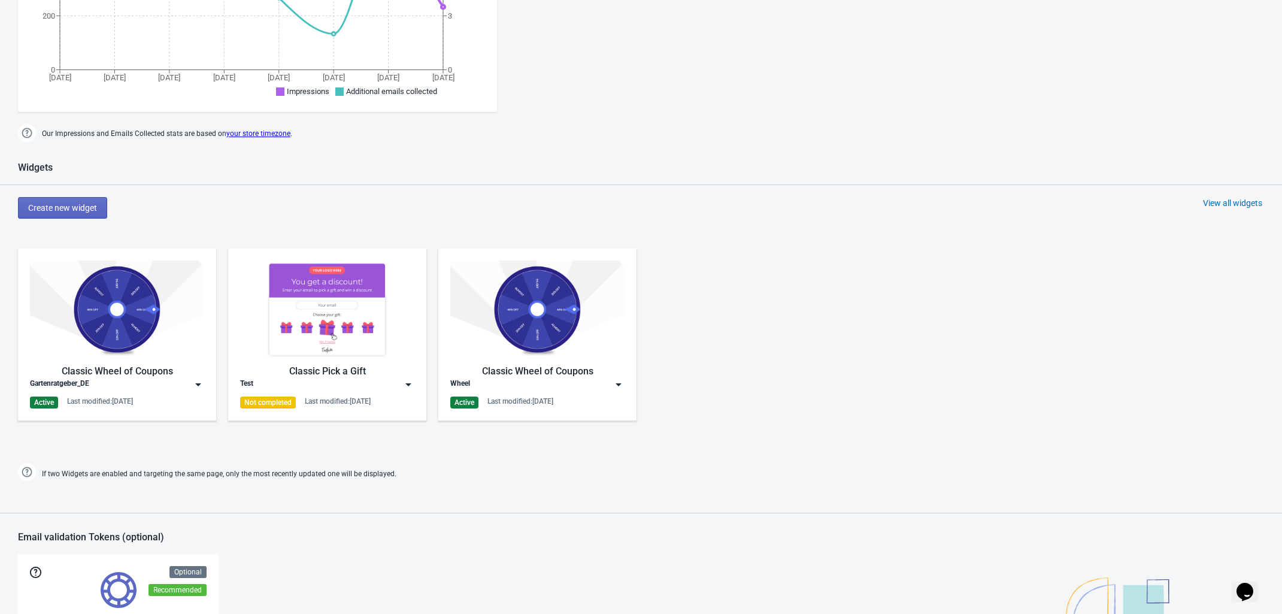  What do you see at coordinates (308, 91) in the screenshot?
I see `span: Impressions` at bounding box center [308, 91].